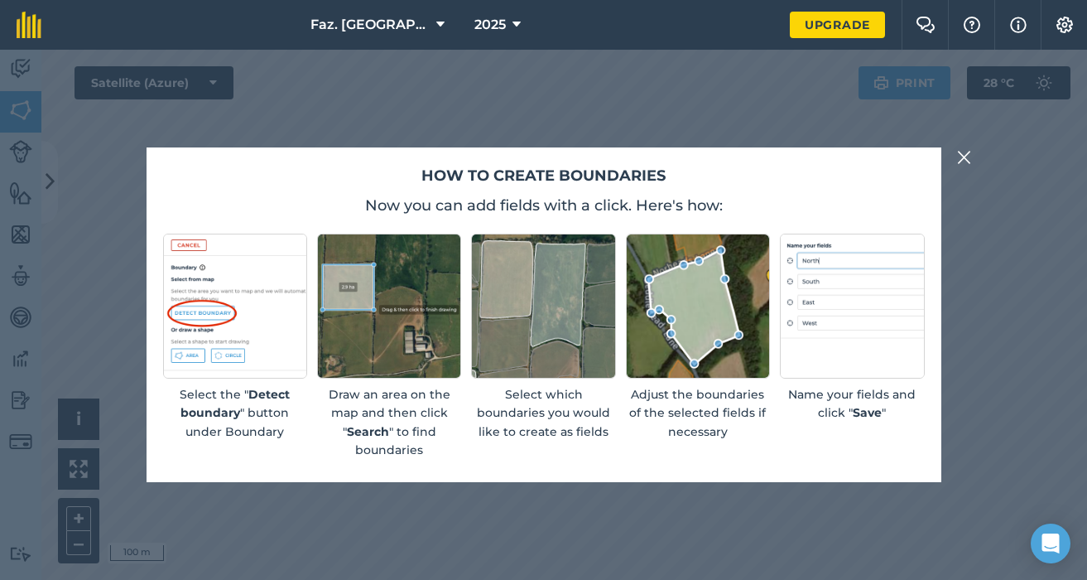  I want to click on img: Two speech bubbles overlapping with the left bubble in the forefront, so click(926, 25).